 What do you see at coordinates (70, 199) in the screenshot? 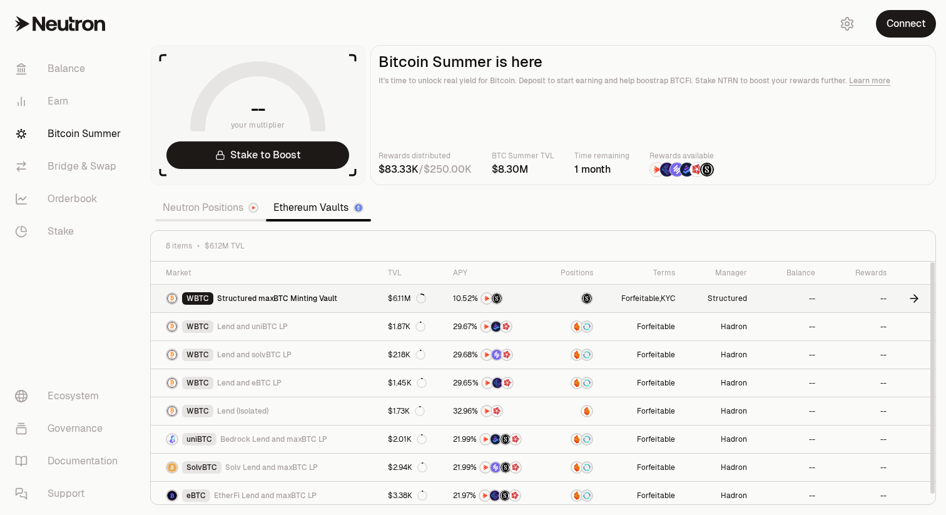
I see `a: Orderbook` at bounding box center [70, 199].